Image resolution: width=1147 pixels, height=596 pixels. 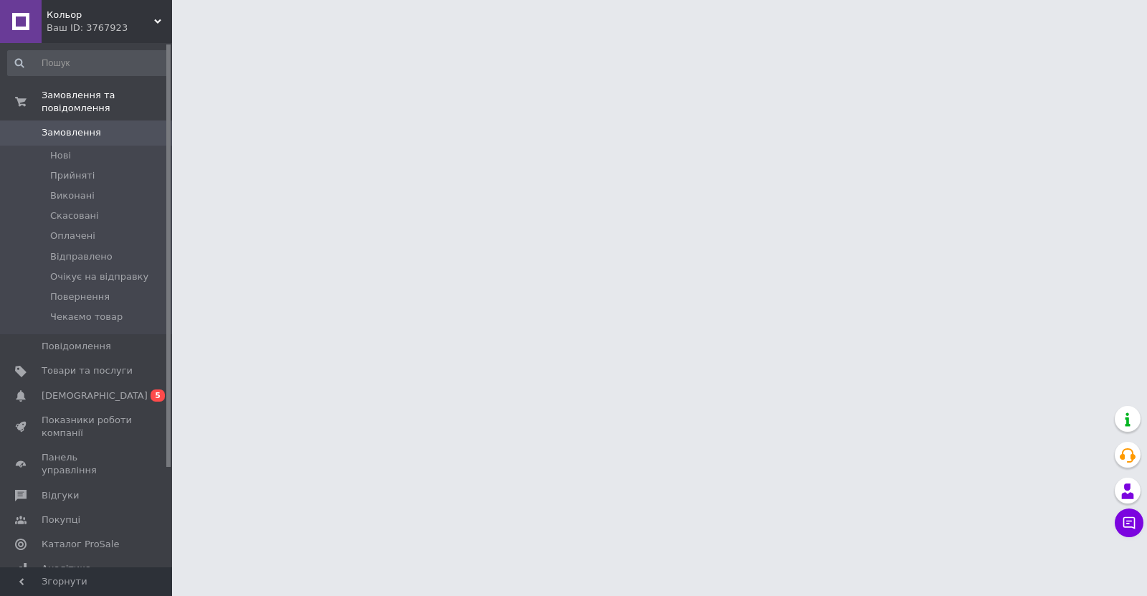 What do you see at coordinates (88, 63) in the screenshot?
I see `input: Пошук` at bounding box center [88, 63].